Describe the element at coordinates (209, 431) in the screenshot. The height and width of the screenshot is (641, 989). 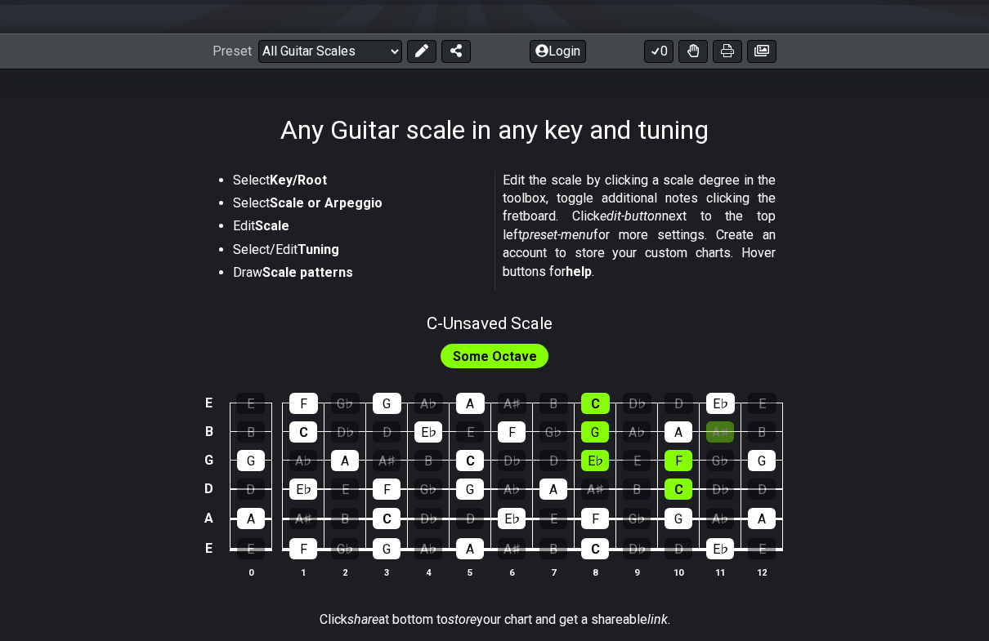
I see `td: B` at that location.